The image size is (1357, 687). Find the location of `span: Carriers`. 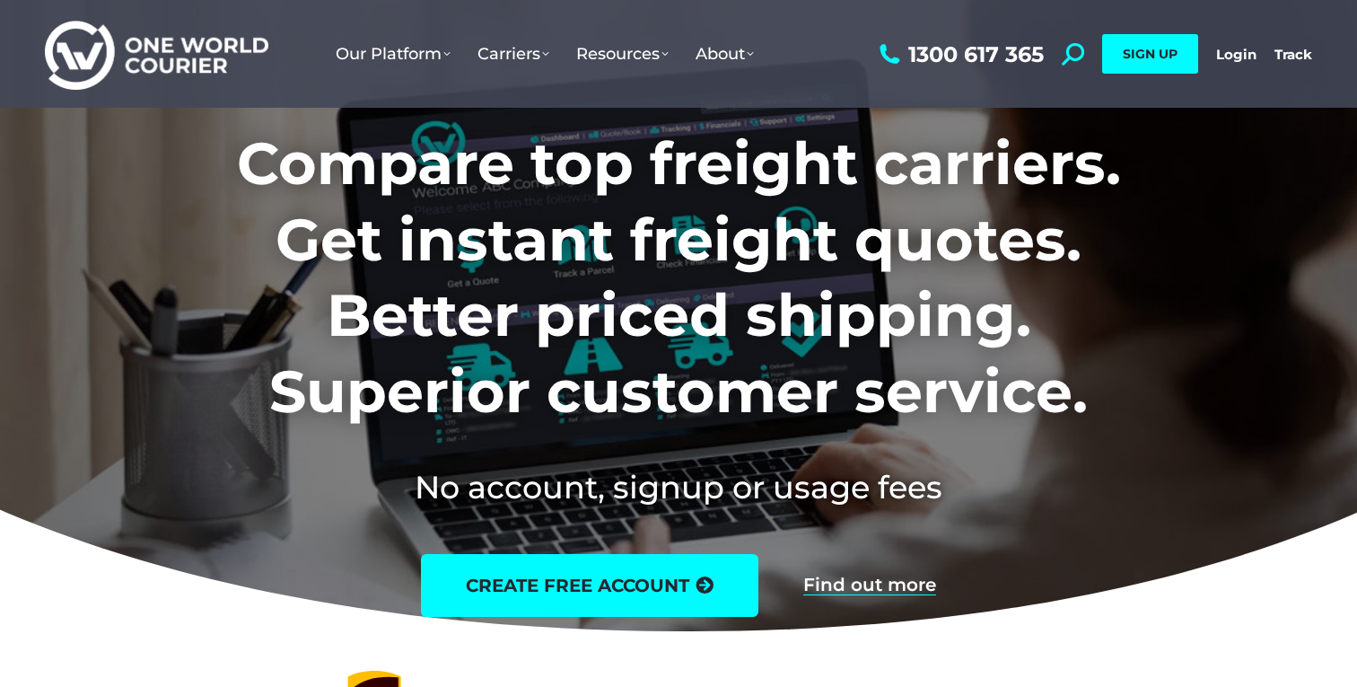

span: Carriers is located at coordinates (513, 54).